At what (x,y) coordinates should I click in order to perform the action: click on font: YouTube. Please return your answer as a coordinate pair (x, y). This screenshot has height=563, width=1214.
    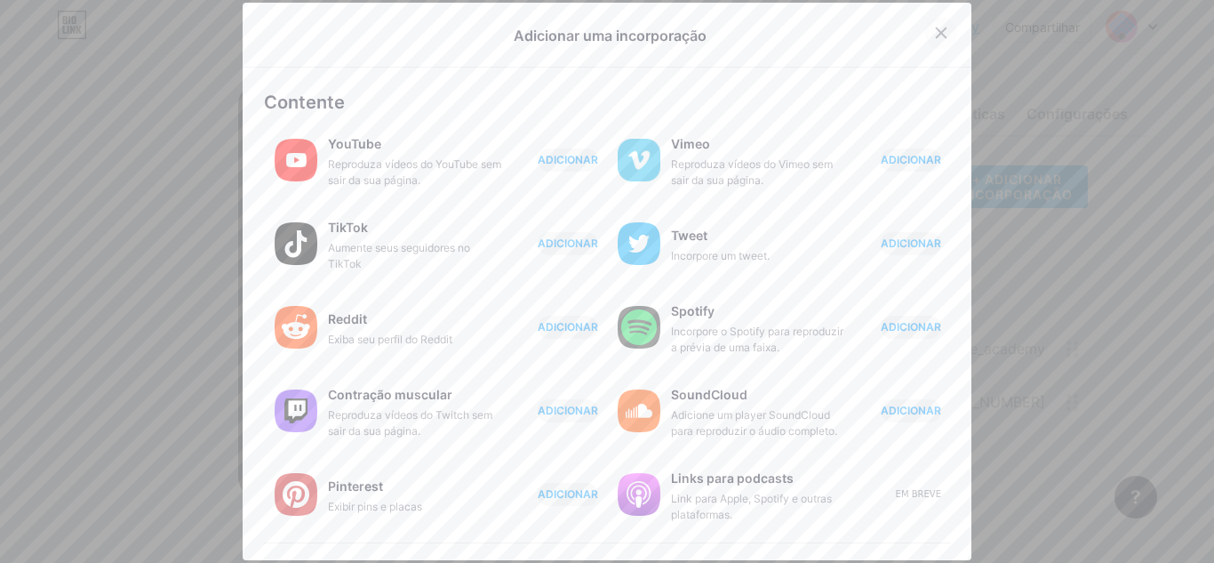
    Looking at the image, I should click on (355, 143).